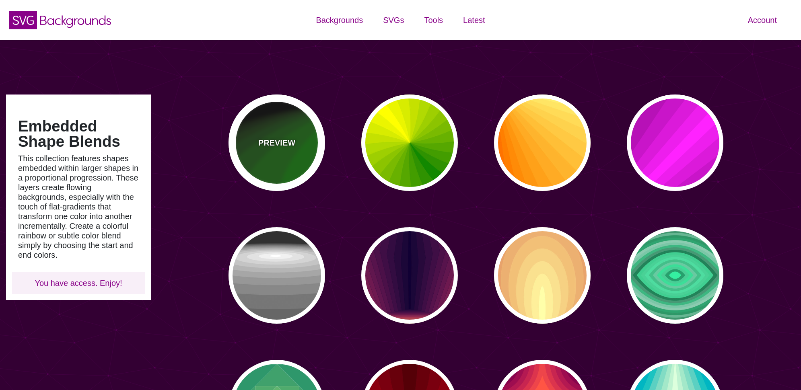 This screenshot has height=390, width=801. I want to click on p: PREVIEW, so click(277, 143).